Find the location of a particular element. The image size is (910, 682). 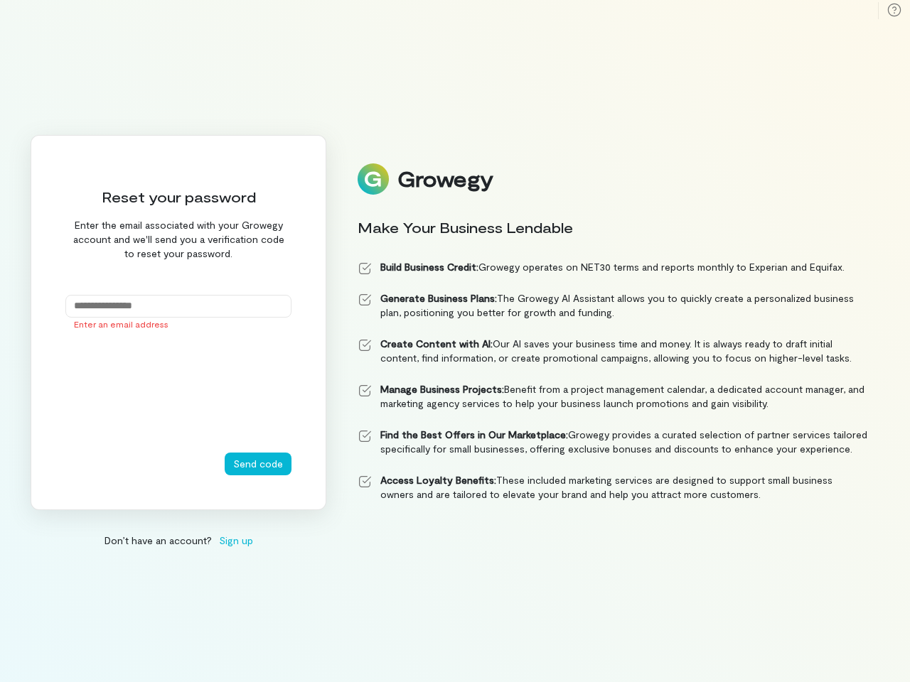

button: Send code is located at coordinates (258, 464).